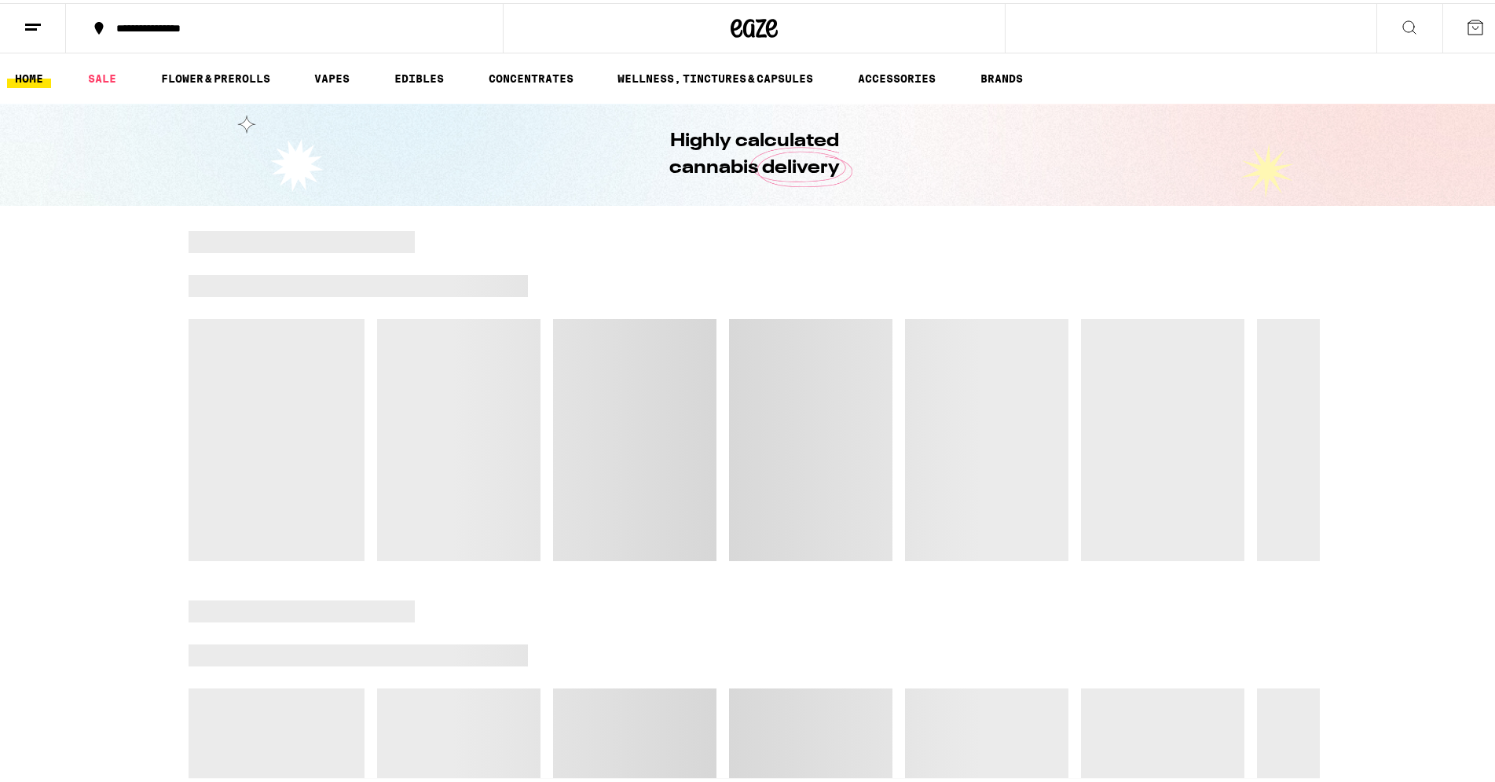 This screenshot has width=1495, height=782. Describe the element at coordinates (754, 152) in the screenshot. I see `h1: Highly calculated cannabis delivery` at that location.